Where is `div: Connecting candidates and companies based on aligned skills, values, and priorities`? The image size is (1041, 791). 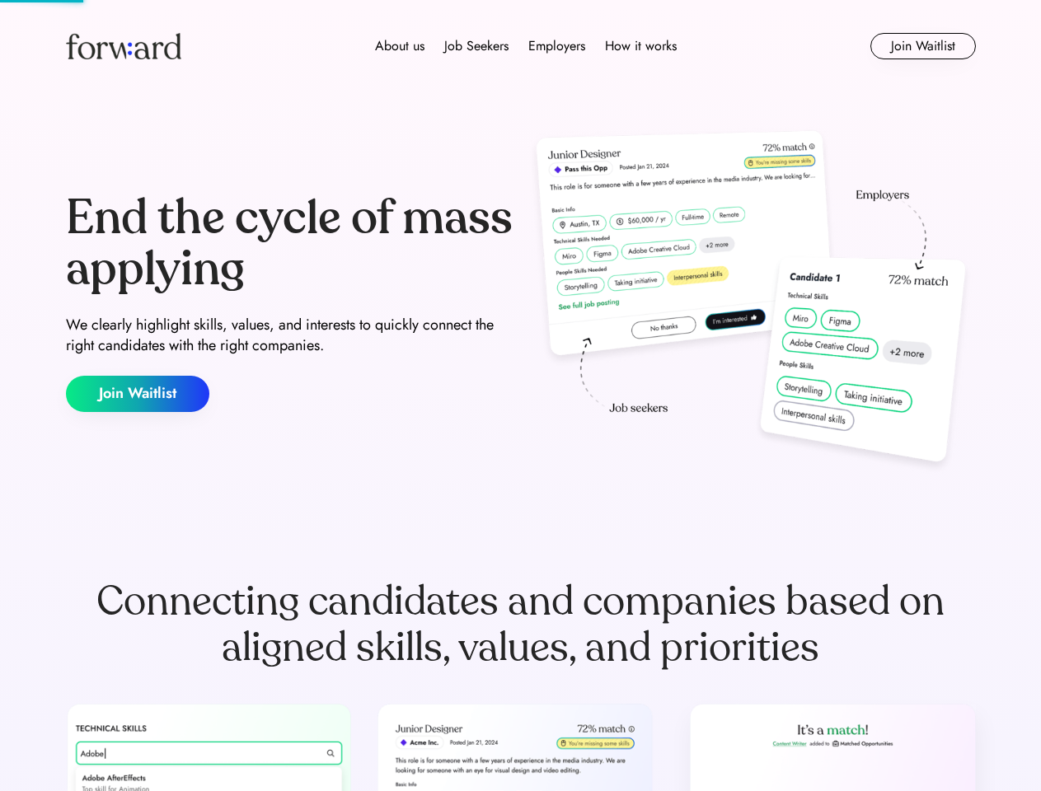
div: Connecting candidates and companies based on aligned skills, values, and priorities is located at coordinates (521, 625).